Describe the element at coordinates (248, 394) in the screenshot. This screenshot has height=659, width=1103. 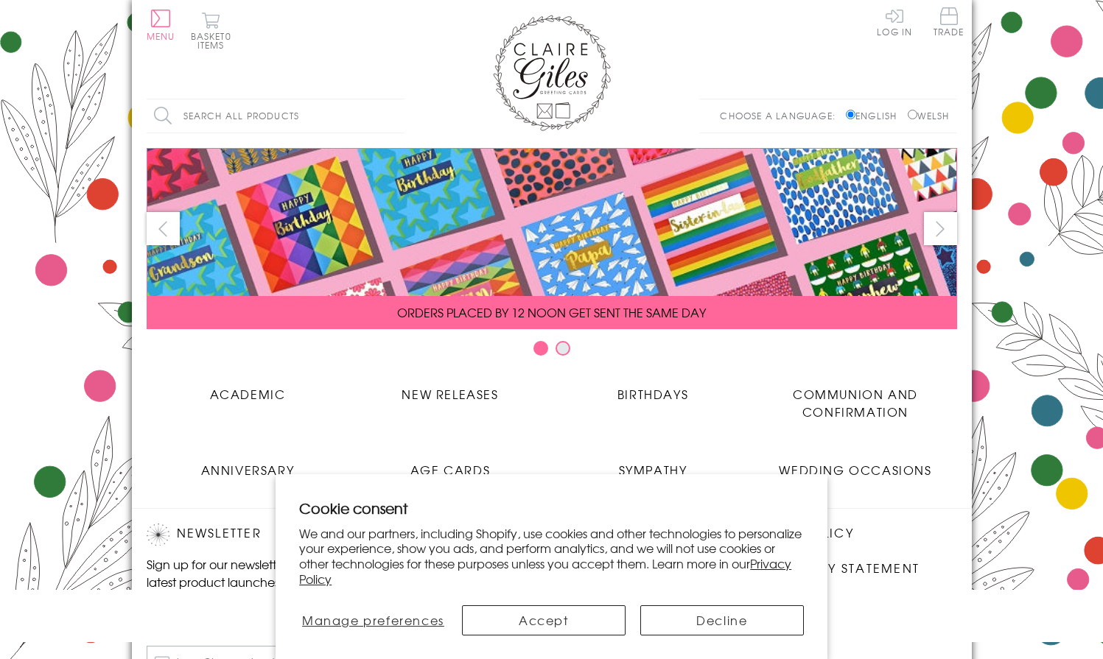
I see `span: Academic` at that location.